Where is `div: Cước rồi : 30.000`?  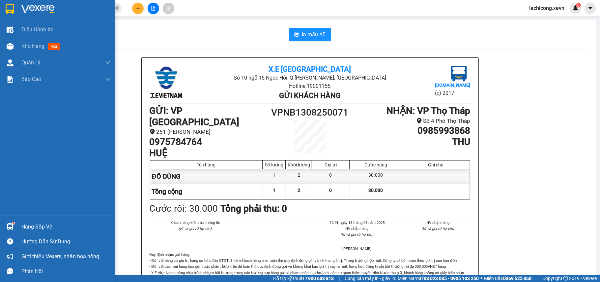
div: Cước rồi : 30.000 is located at coordinates (184, 208).